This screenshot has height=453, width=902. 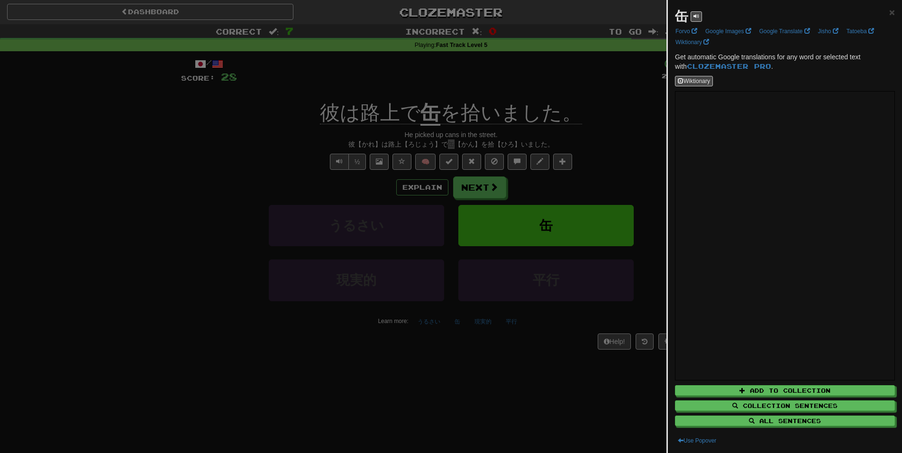 I want to click on strong: 缶, so click(x=682, y=16).